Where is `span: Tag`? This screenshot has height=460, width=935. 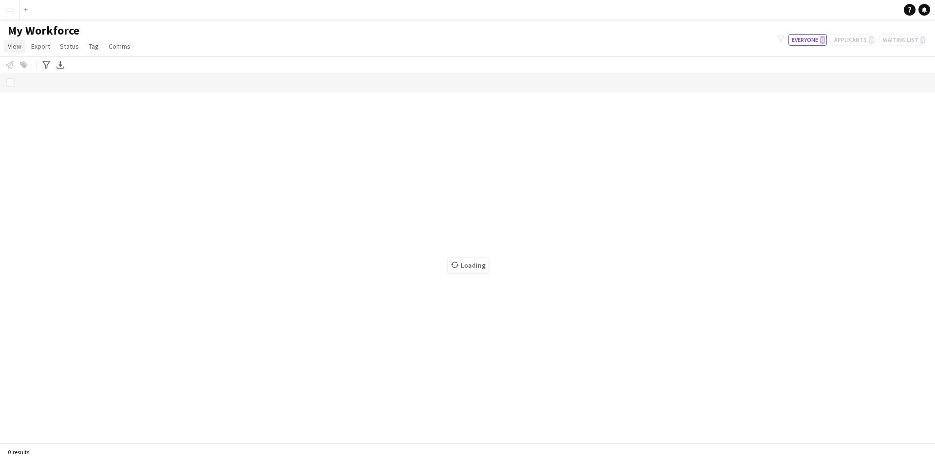
span: Tag is located at coordinates (94, 46).